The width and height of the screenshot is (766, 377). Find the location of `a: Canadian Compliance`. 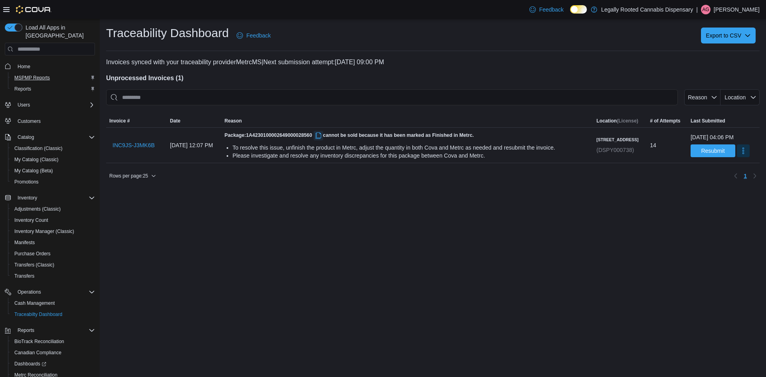

a: Canadian Compliance is located at coordinates (38, 353).